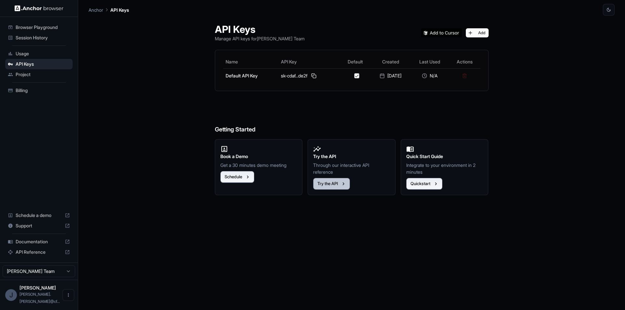 This screenshot has height=310, width=625. Describe the element at coordinates (39, 226) in the screenshot. I see `span: Support` at that location.